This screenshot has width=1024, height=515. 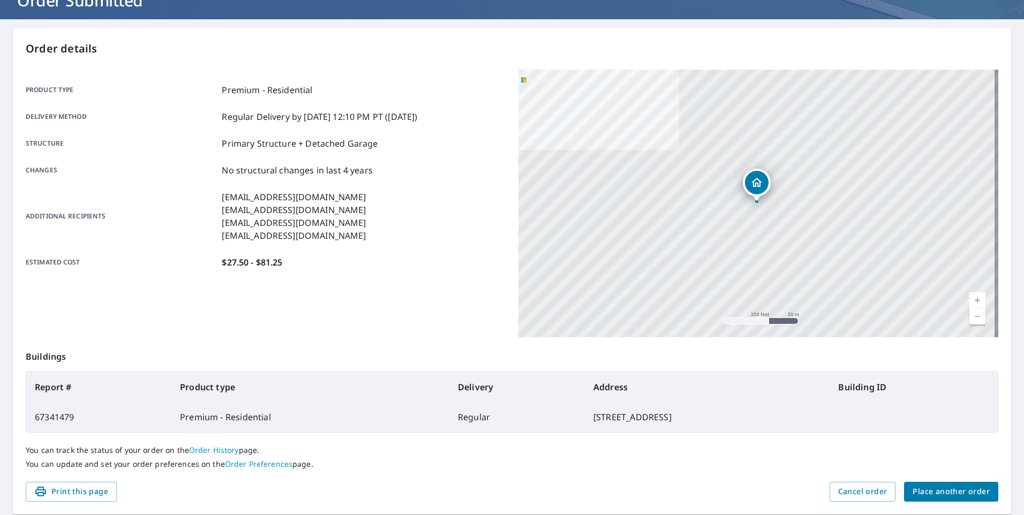 What do you see at coordinates (122, 170) in the screenshot?
I see `p: Changes` at bounding box center [122, 170].